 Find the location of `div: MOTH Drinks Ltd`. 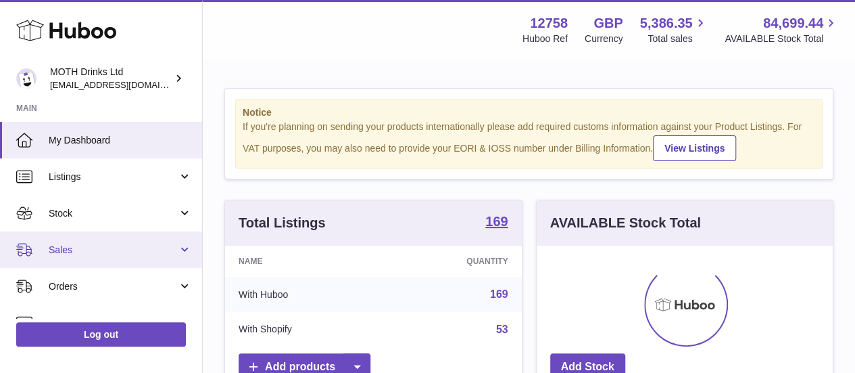

div: MOTH Drinks Ltd is located at coordinates (111, 78).